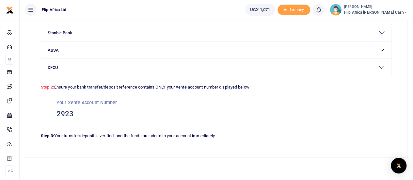 This screenshot has width=413, height=180. What do you see at coordinates (294, 10) in the screenshot?
I see `span: Add money` at bounding box center [294, 10].